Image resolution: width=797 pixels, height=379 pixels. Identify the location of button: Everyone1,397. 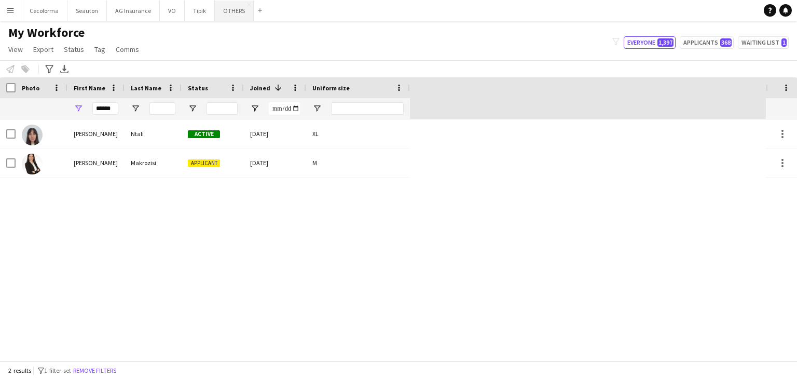
(650, 43).